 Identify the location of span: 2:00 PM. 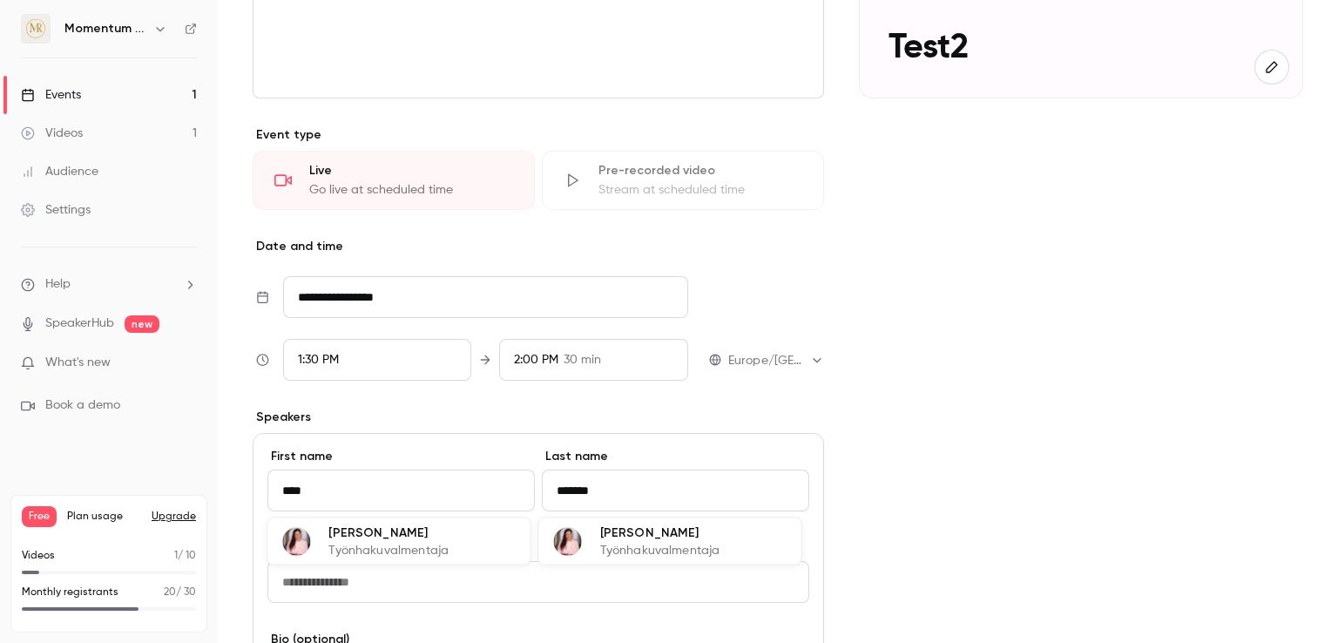
(536, 360).